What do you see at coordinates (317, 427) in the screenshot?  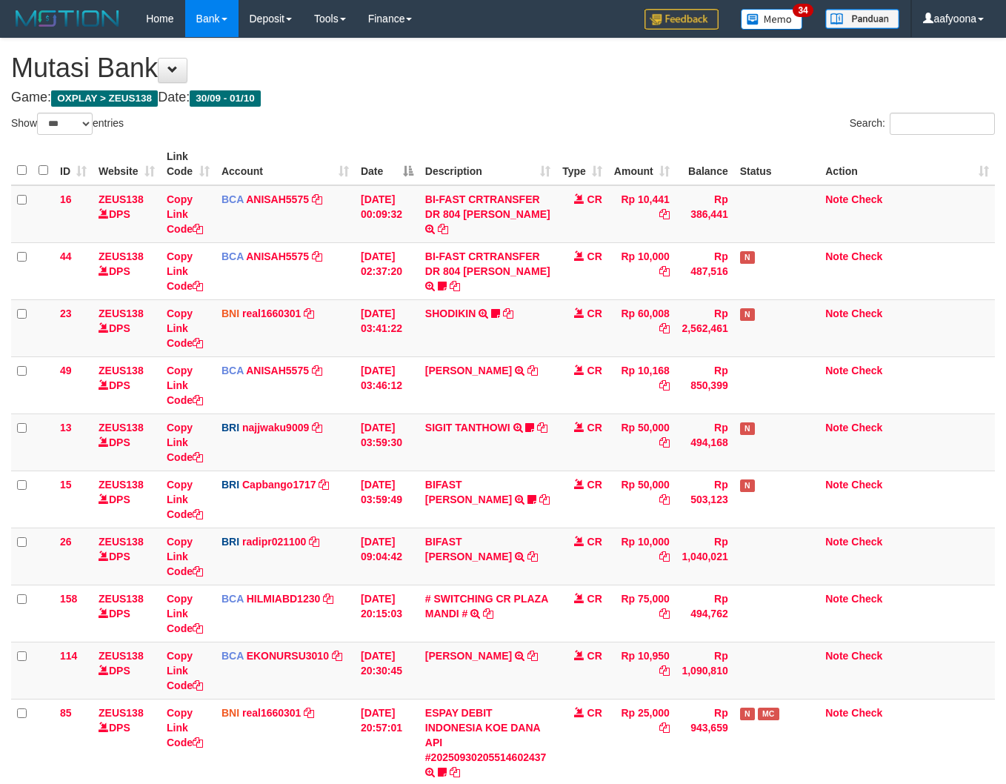 I see `a: Copy najjwaku9009 to clipboard` at bounding box center [317, 427].